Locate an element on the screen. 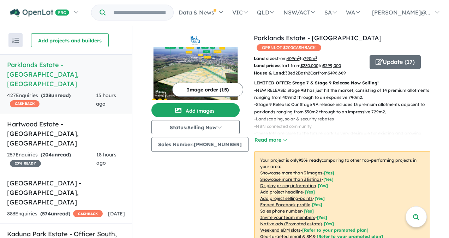 This screenshot has width=449, height=238. u: $ 230,000 is located at coordinates (309, 65).